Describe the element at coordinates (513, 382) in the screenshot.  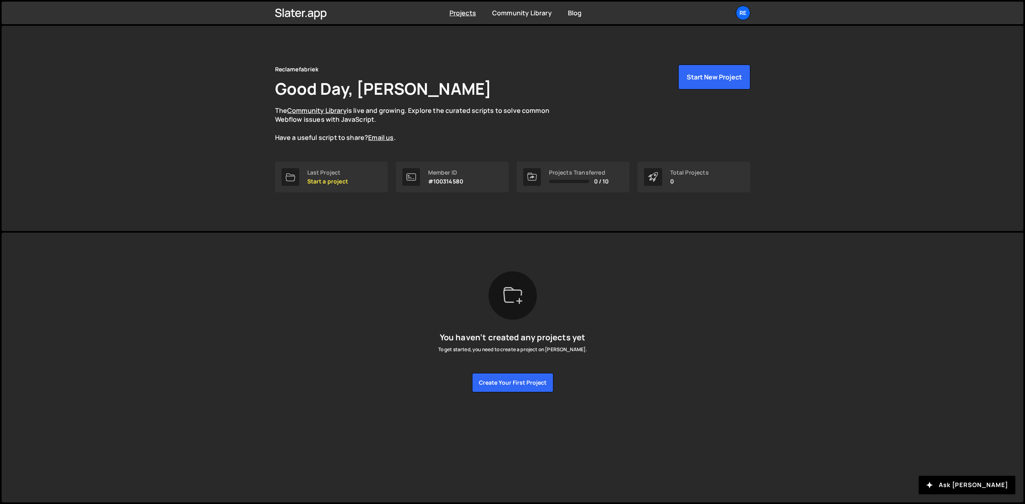
I see `button: Create your first project` at that location.